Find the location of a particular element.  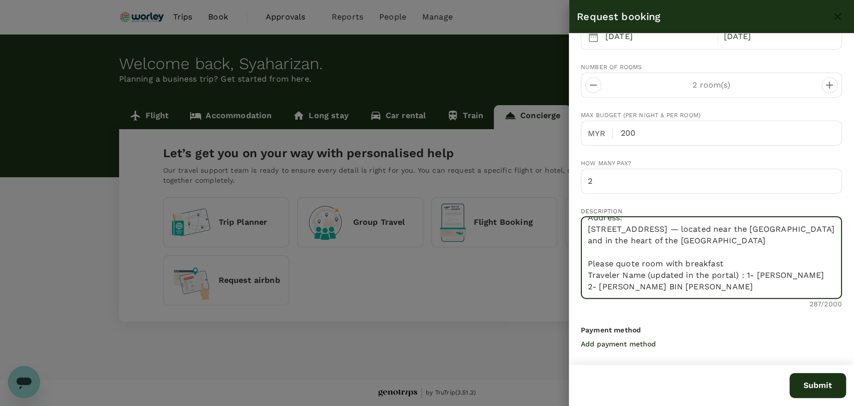

p: 2 room(s) is located at coordinates (711, 85).